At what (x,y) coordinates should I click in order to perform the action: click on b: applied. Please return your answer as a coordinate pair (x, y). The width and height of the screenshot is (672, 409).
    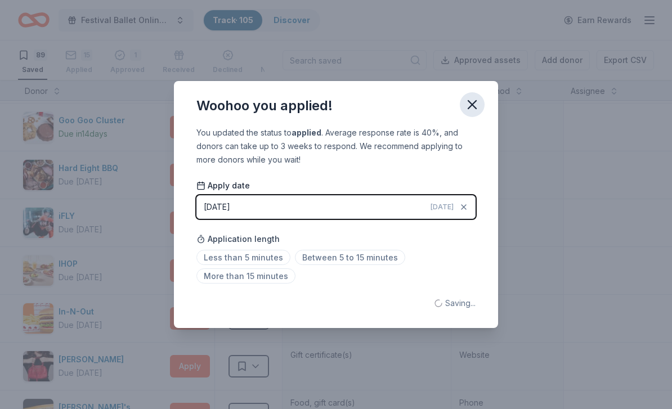
    Looking at the image, I should click on (306, 132).